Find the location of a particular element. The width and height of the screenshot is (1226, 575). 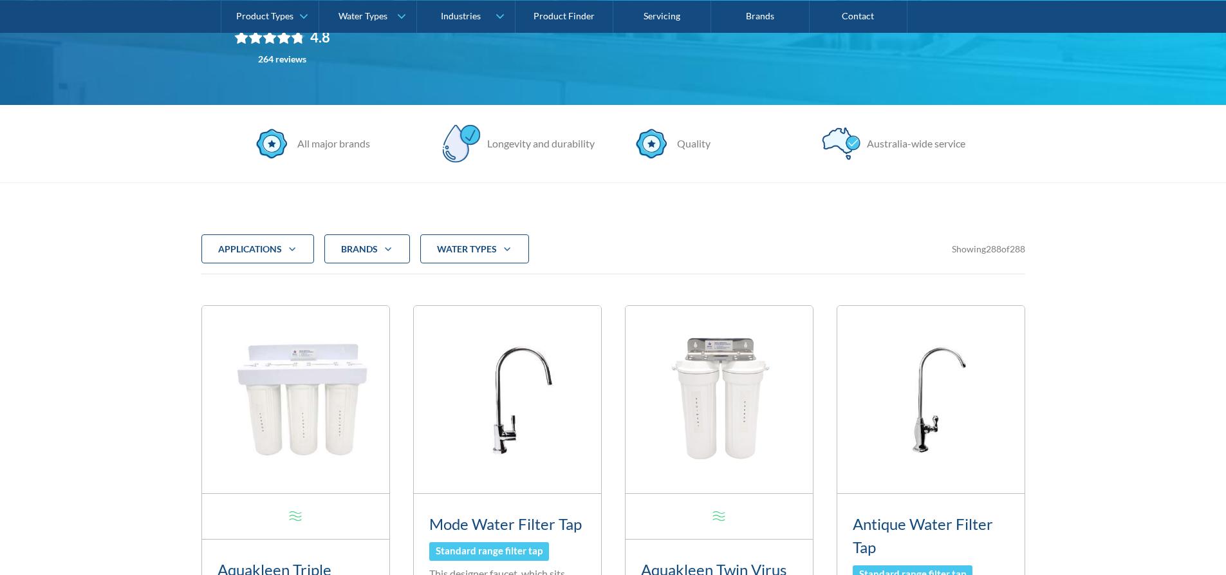

div: Longevity and durability is located at coordinates (537, 143).